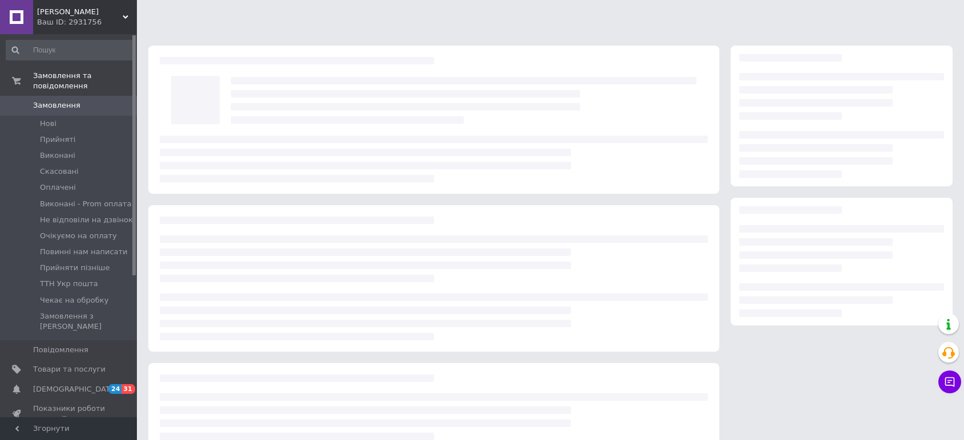 The height and width of the screenshot is (440, 964). I want to click on span: Чекає на обробку, so click(74, 301).